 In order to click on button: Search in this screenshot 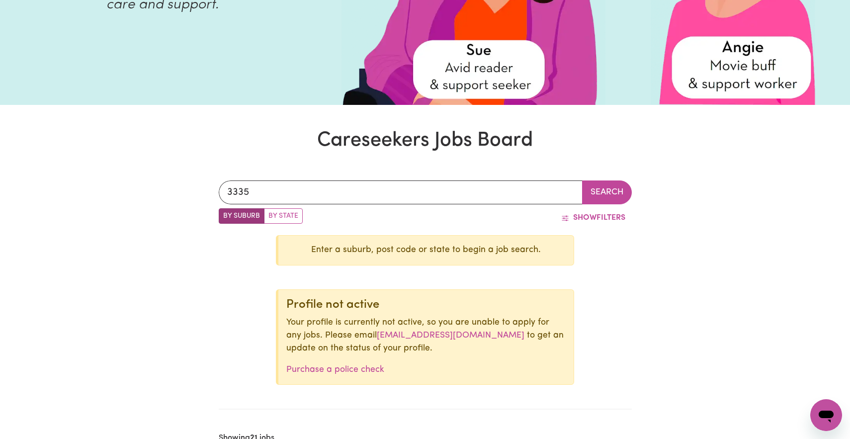, I will do `click(607, 192)`.